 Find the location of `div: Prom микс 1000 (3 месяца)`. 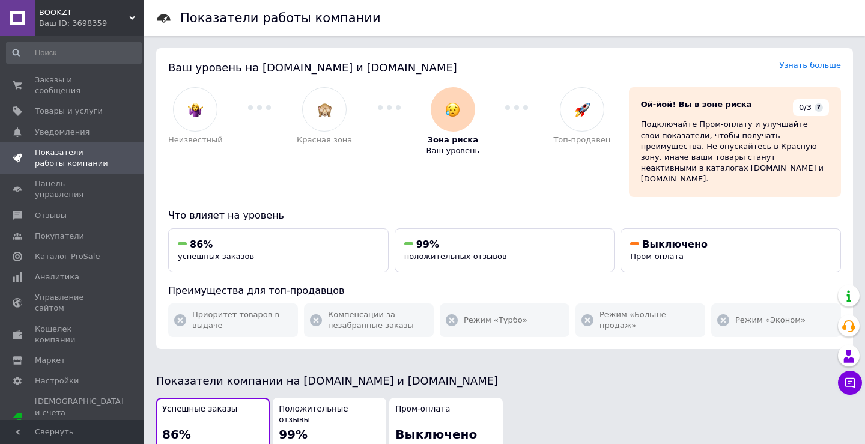

div: Prom микс 1000 (3 месяца) is located at coordinates (79, 429).